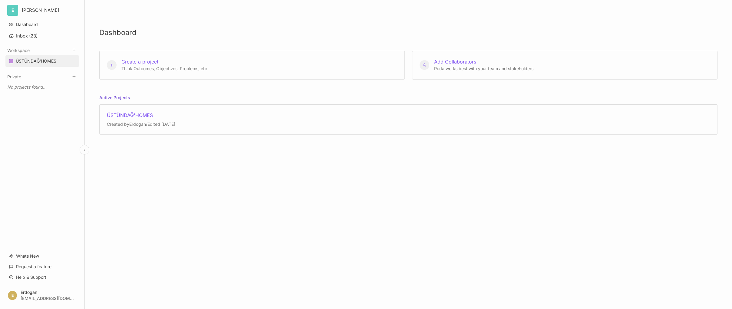 The height and width of the screenshot is (309, 732). I want to click on button: Create a project Think Outcomes, Objectives, Problems, etc, so click(252, 65).